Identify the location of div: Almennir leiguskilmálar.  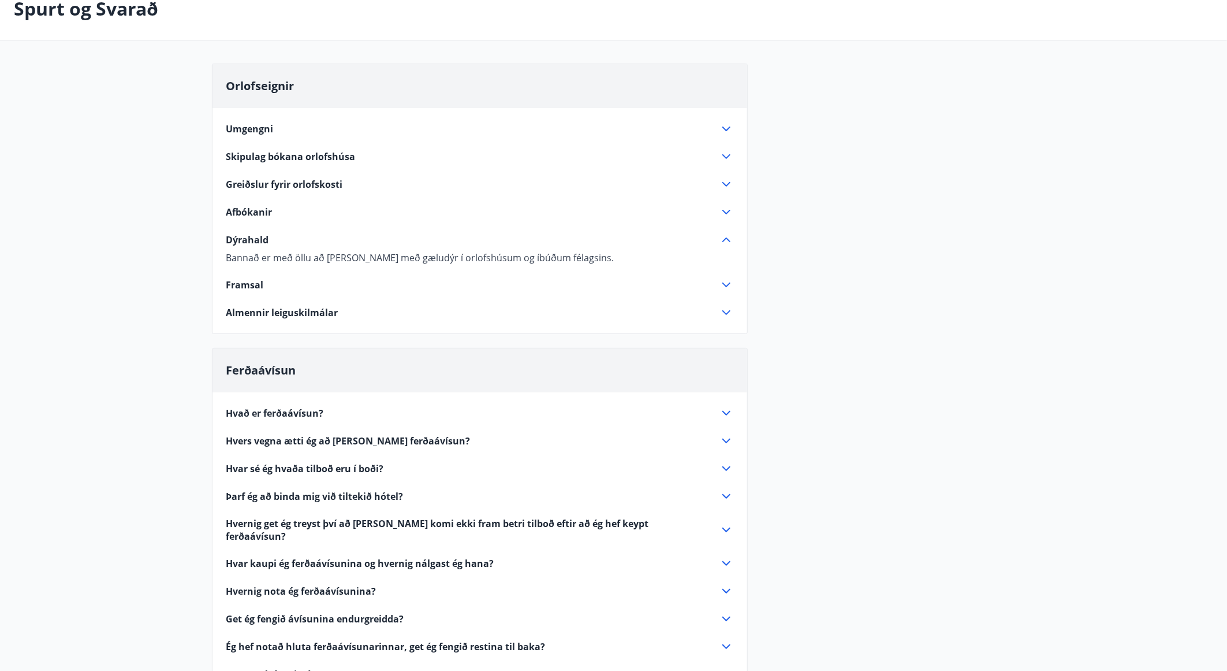
(480, 312).